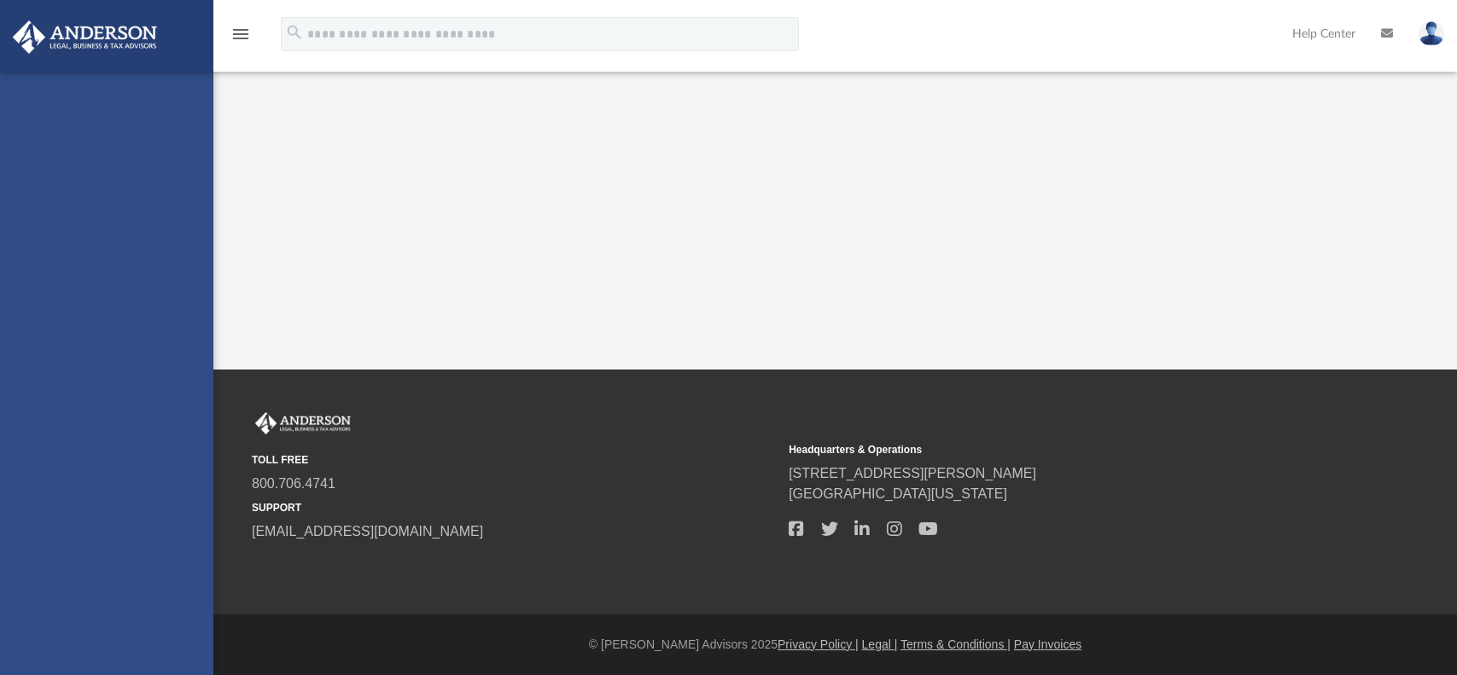  I want to click on a: Terms & Conditions |, so click(955, 644).